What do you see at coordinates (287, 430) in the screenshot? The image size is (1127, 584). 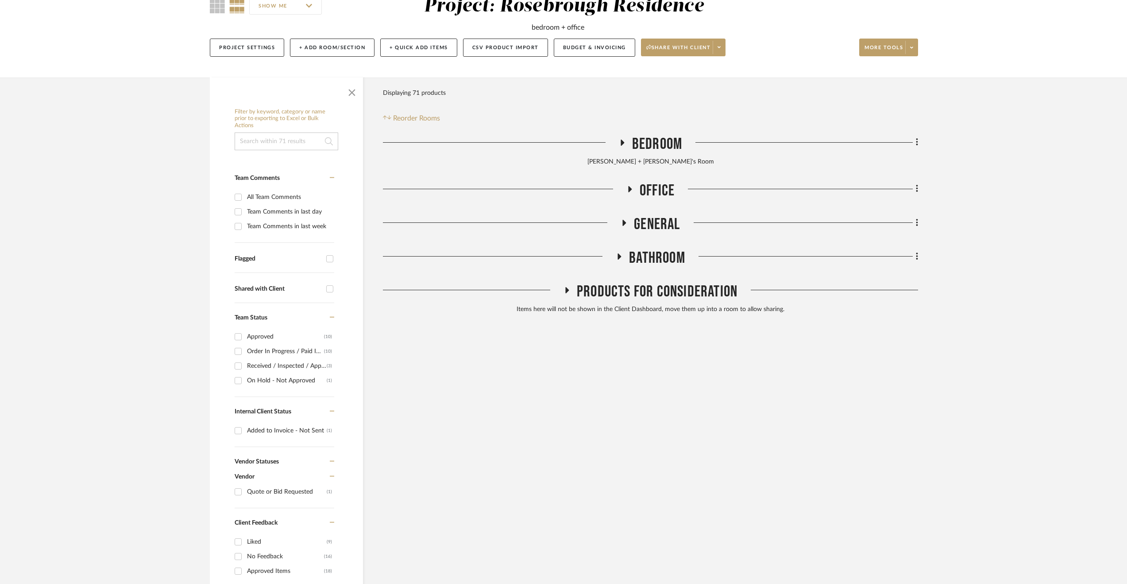 I see `div: Added to Invoice - Not Sent` at bounding box center [287, 430].